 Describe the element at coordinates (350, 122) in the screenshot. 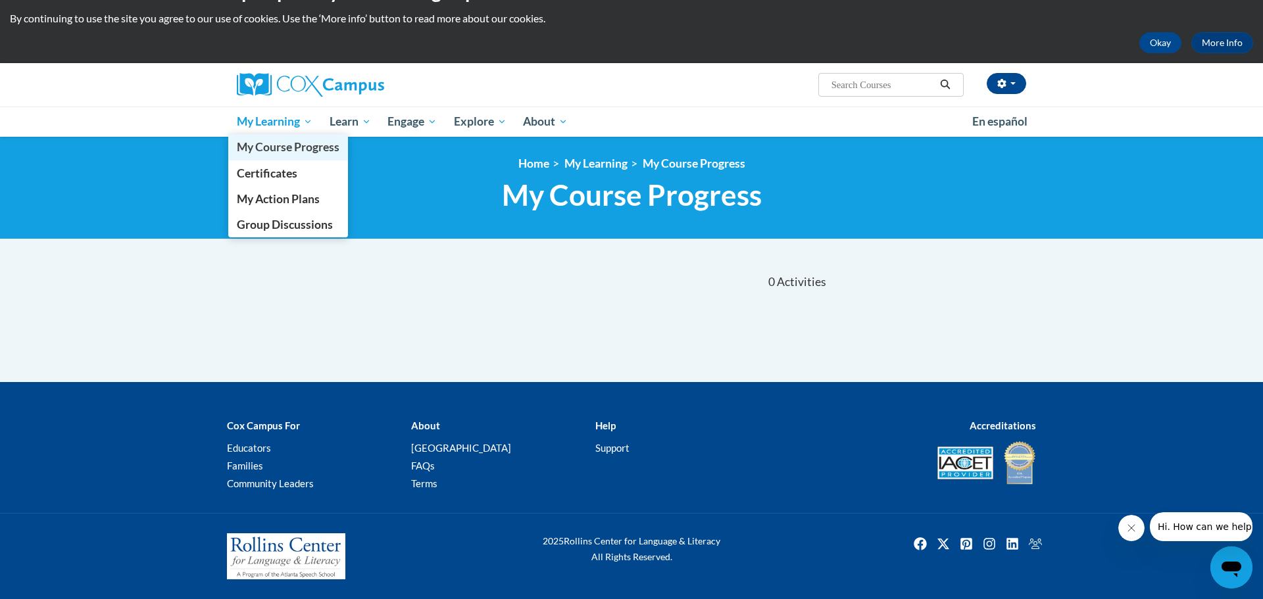

I see `a: Learn` at that location.